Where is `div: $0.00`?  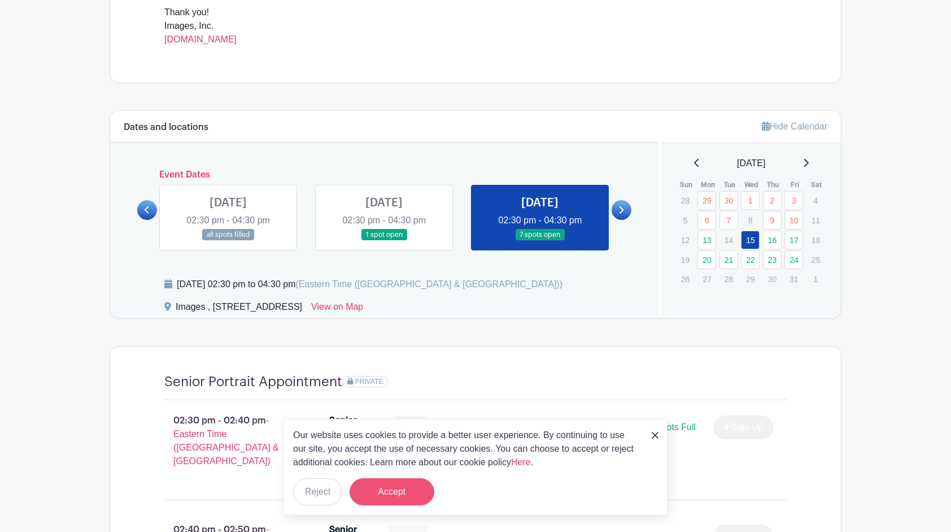
div: $0.00 is located at coordinates (411, 427).